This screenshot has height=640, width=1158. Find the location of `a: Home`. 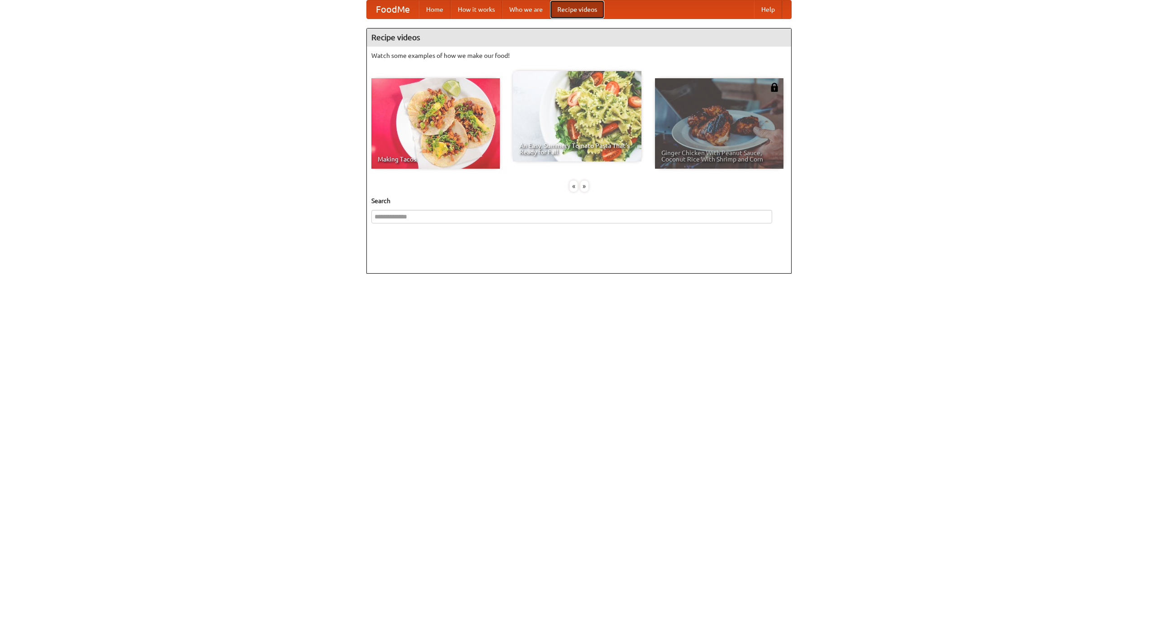

a: Home is located at coordinates (435, 9).